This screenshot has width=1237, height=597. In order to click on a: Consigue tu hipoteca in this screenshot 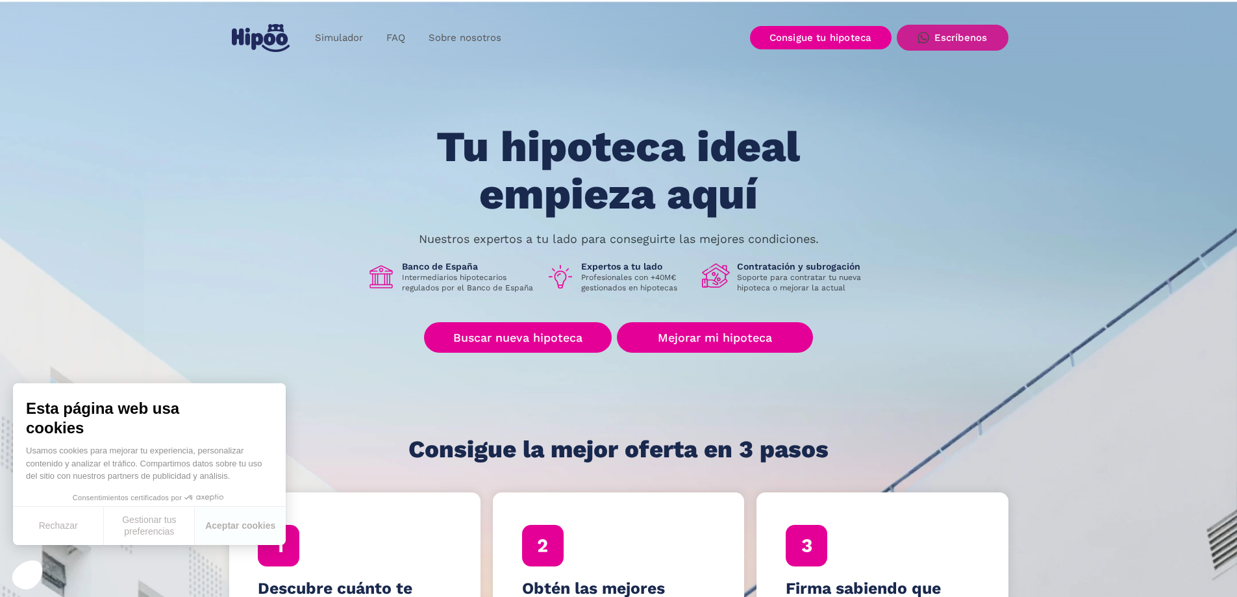, I will do `click(821, 38)`.